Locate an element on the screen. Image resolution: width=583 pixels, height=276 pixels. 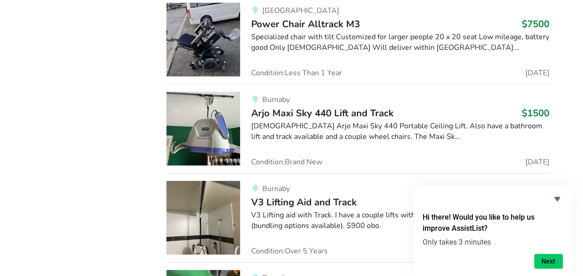
img: mobility-power chair alltrack m3 is located at coordinates (203, 40).